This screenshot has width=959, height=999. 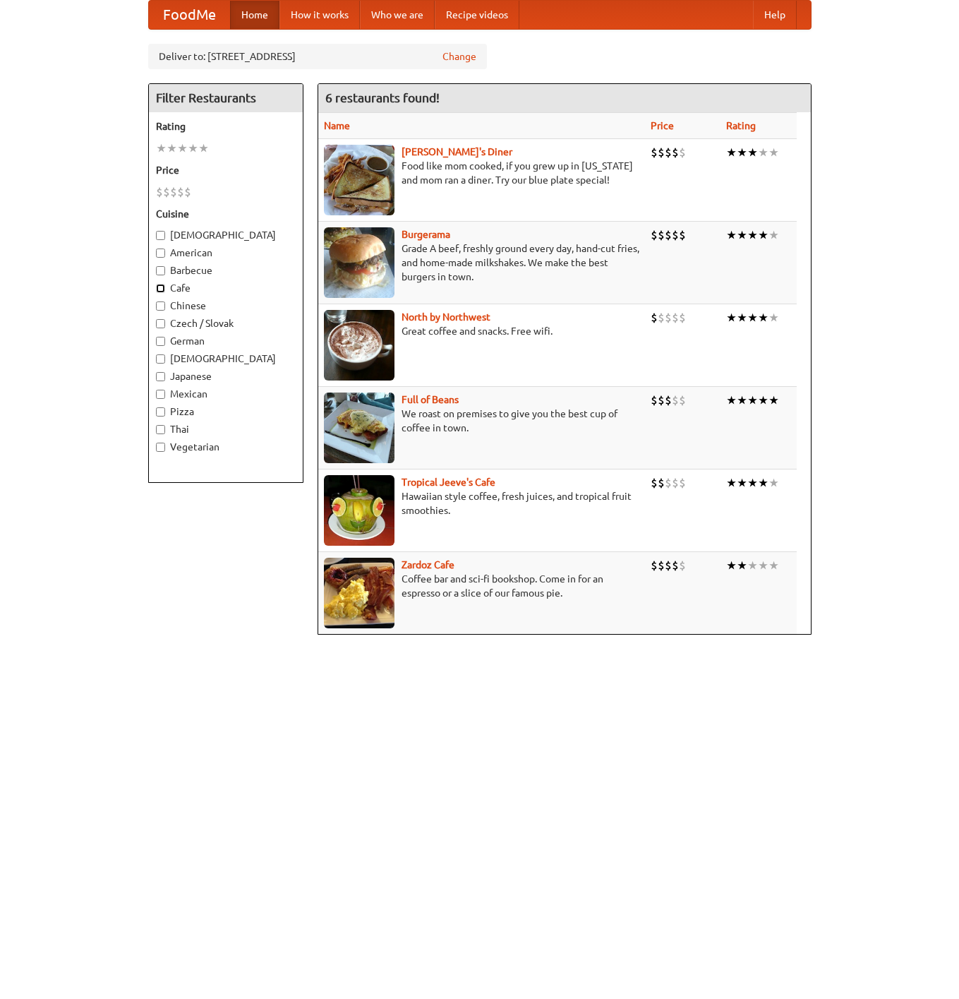 I want to click on img: beans.jpg, so click(x=359, y=428).